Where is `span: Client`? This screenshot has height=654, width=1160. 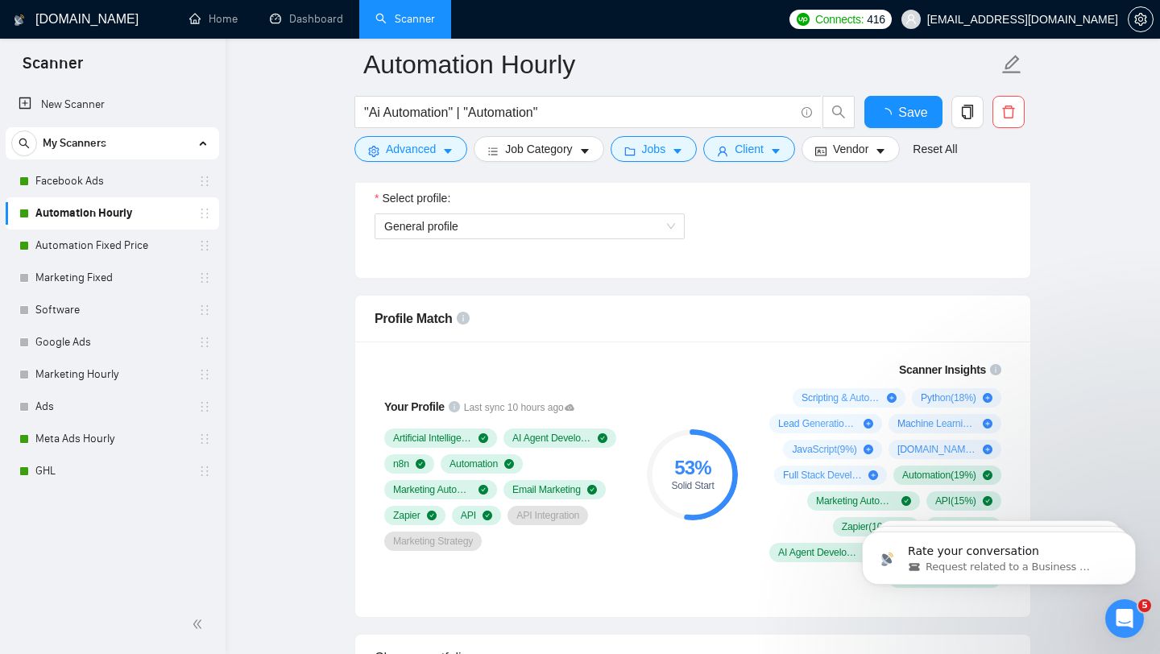 span: Client is located at coordinates (749, 149).